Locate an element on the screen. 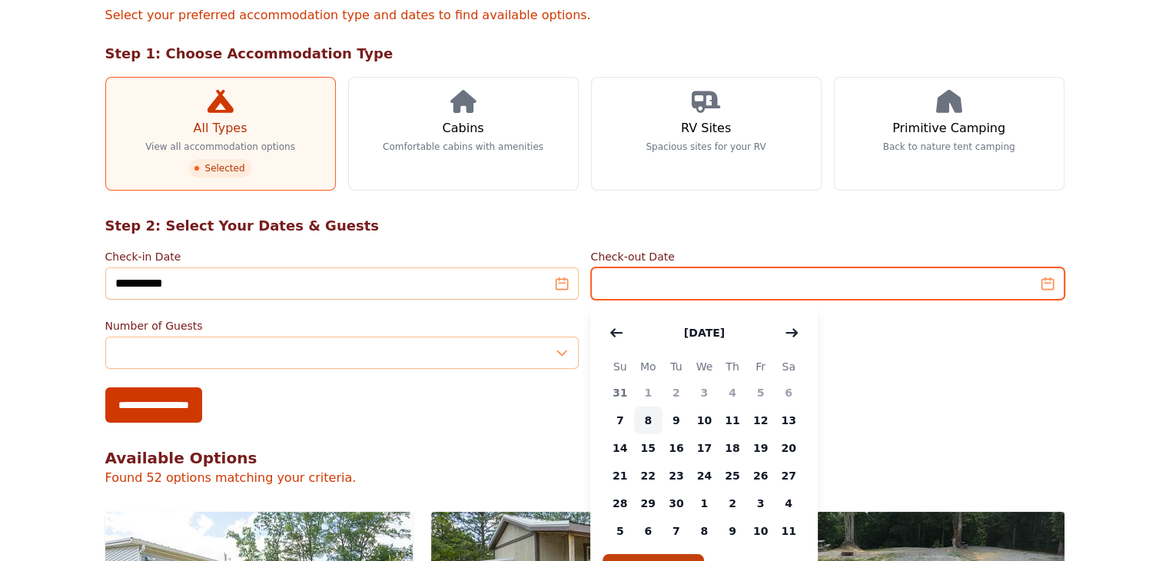 The width and height of the screenshot is (1169, 561). span: Tu is located at coordinates (677, 367).